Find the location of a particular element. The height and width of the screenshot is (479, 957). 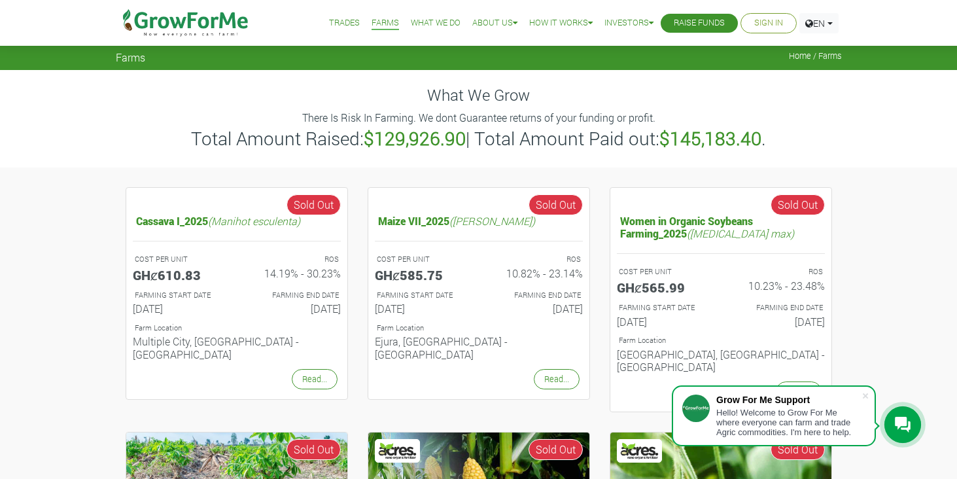

h5: GHȼ585.75 is located at coordinates (422, 275).